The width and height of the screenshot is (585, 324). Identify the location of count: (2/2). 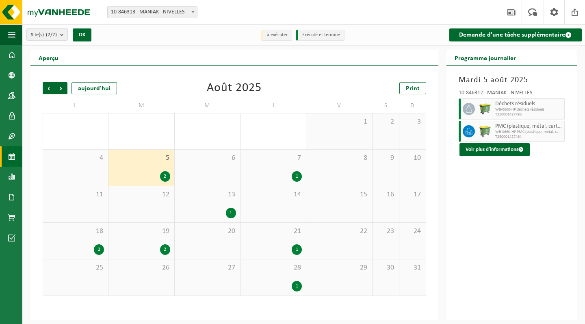
(51, 35).